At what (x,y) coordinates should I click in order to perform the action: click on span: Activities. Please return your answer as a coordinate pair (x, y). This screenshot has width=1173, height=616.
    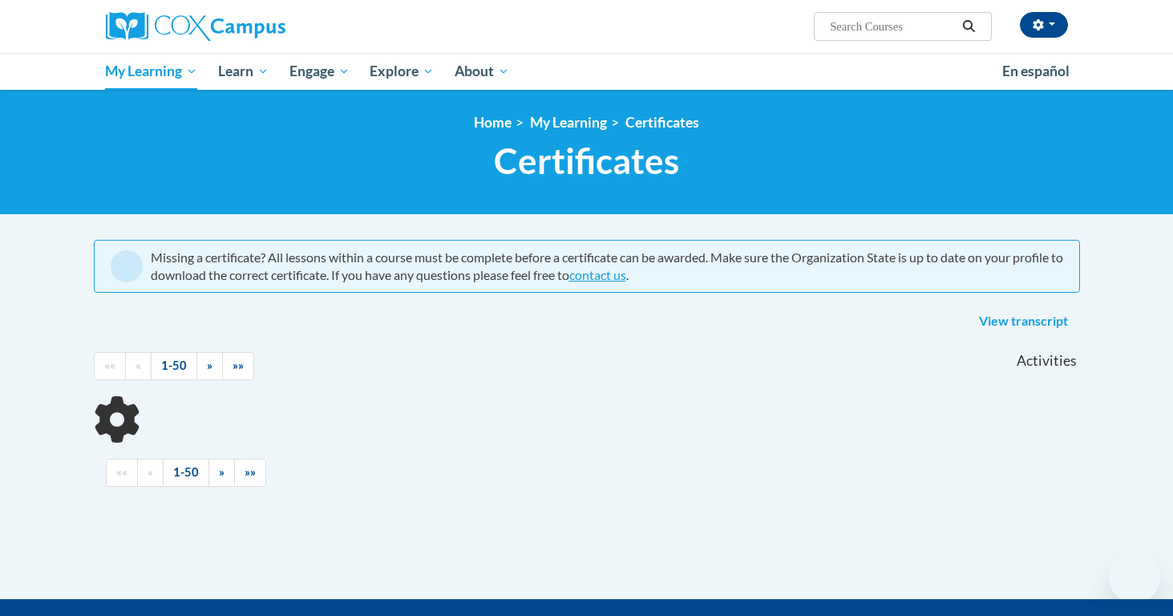
    Looking at the image, I should click on (1046, 361).